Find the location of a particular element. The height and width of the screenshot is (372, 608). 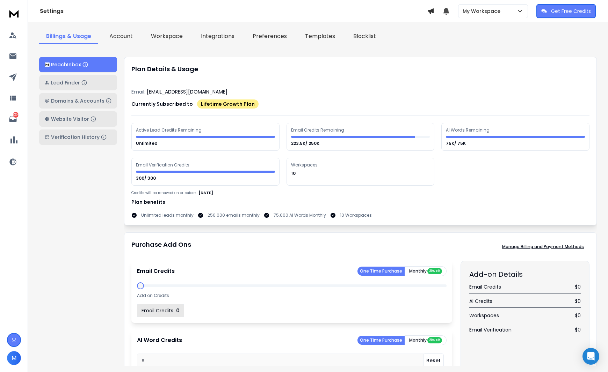

h1: Purchase Add Ons is located at coordinates (161, 247).